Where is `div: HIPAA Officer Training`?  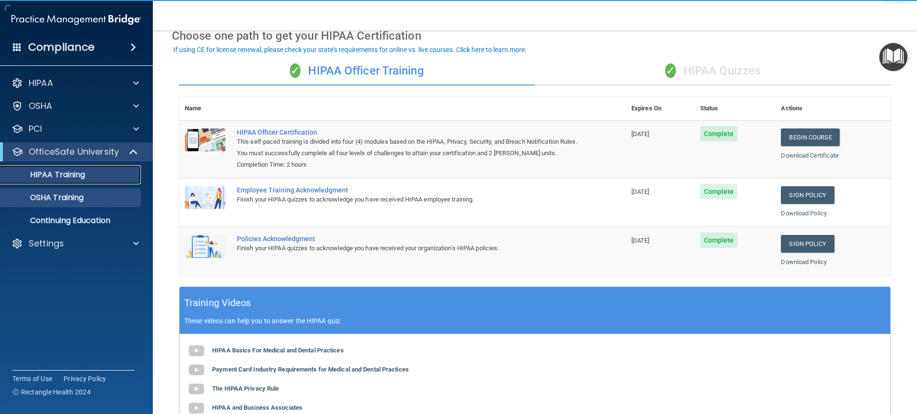 div: HIPAA Officer Training is located at coordinates (357, 71).